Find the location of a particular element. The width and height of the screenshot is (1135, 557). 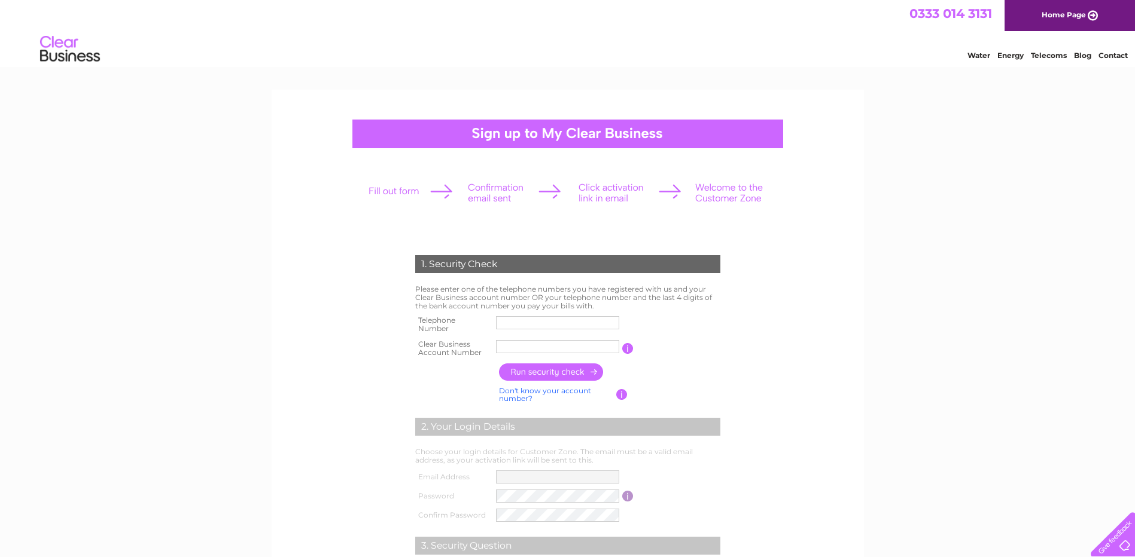

td: Please enter one of the telephone numbers you have registered with us and your Clear Business acc... is located at coordinates (568, 297).